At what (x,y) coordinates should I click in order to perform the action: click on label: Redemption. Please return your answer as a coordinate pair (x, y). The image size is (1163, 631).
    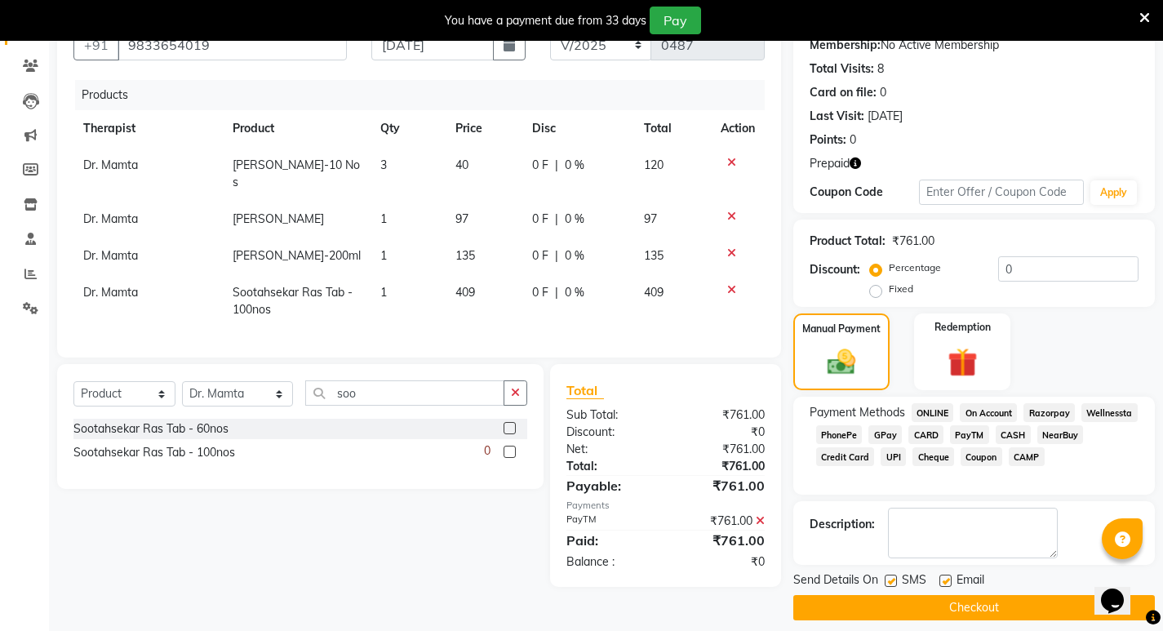
    Looking at the image, I should click on (962, 327).